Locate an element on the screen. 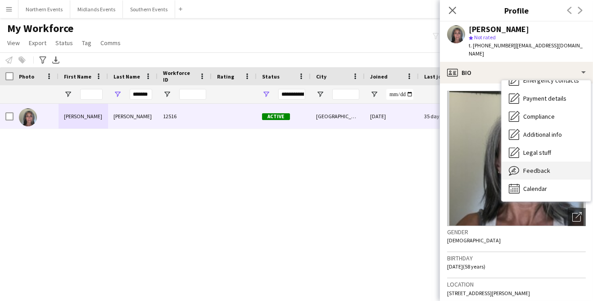 This screenshot has width=593, height=301. span: Emergency contacts is located at coordinates (551, 80).